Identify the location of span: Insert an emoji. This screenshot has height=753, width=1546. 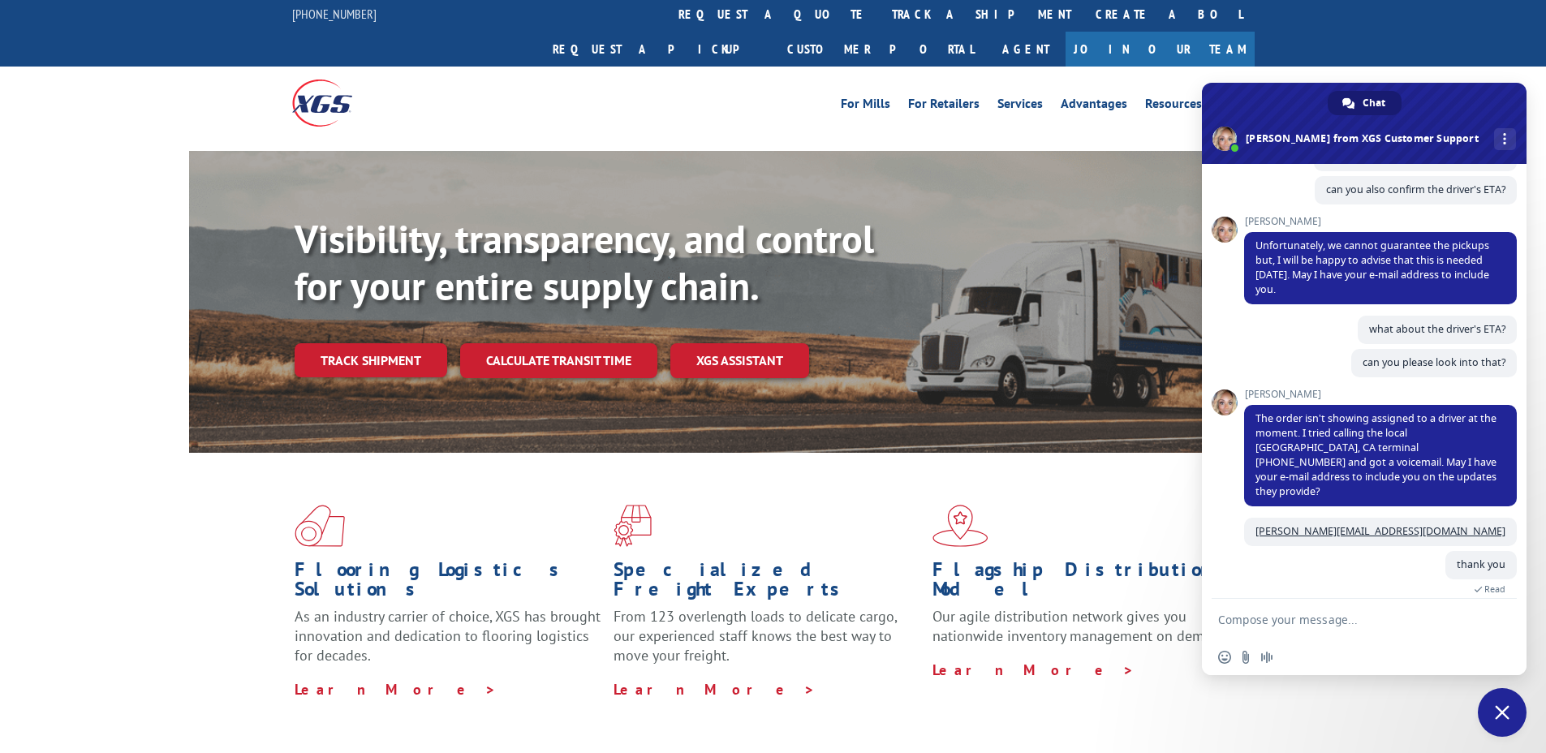
(1225, 657).